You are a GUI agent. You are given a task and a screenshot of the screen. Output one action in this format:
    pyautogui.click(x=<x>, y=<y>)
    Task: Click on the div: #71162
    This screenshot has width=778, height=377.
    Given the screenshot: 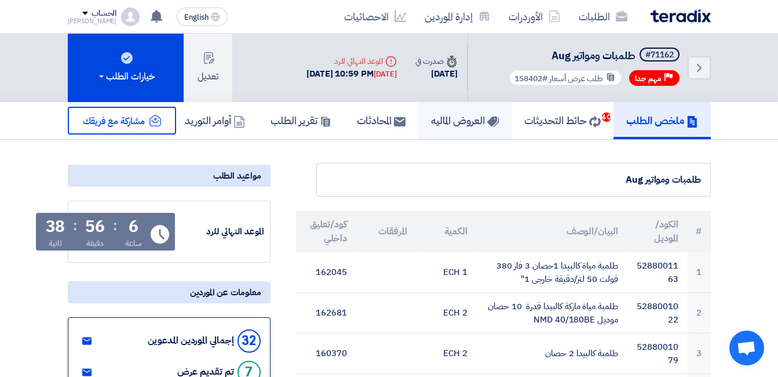 What is the action you would take?
    pyautogui.click(x=659, y=55)
    